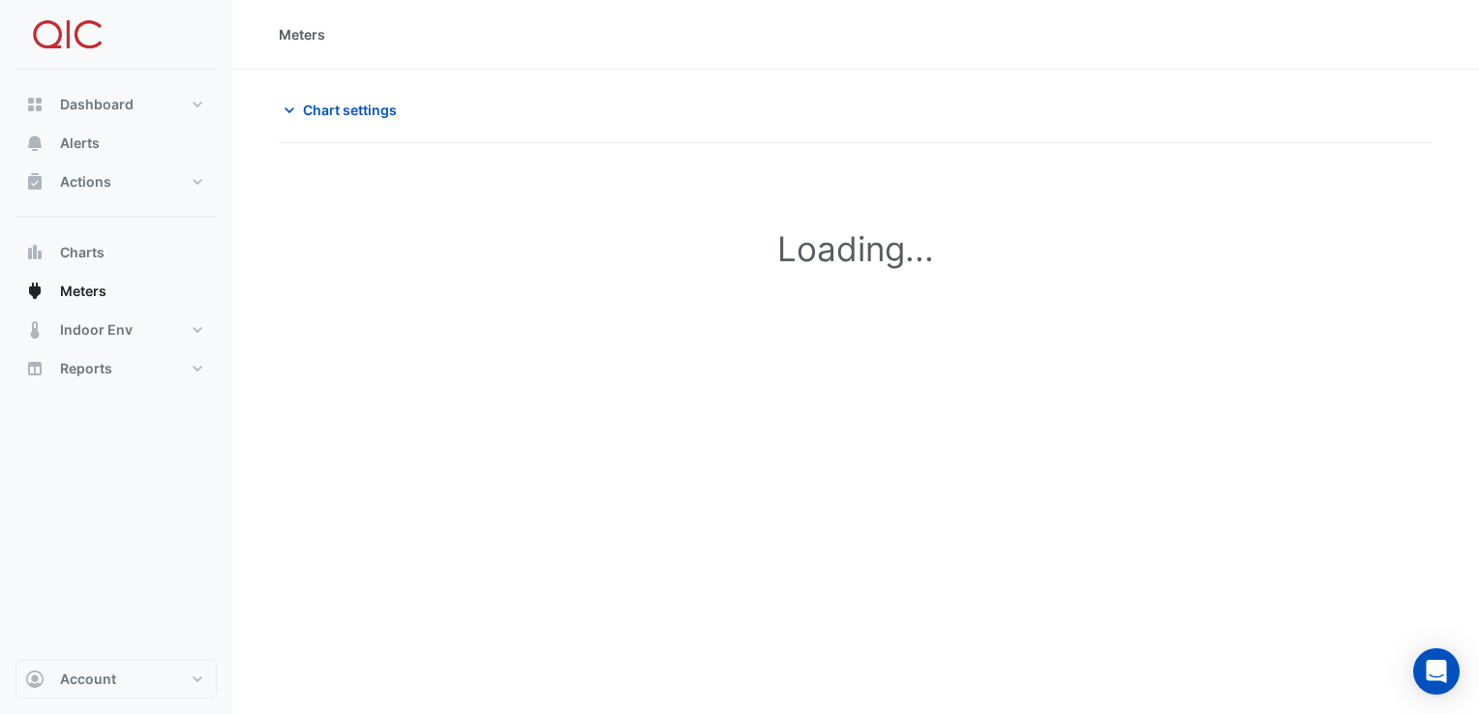 This screenshot has width=1479, height=714. I want to click on app-icon: Charts, so click(35, 253).